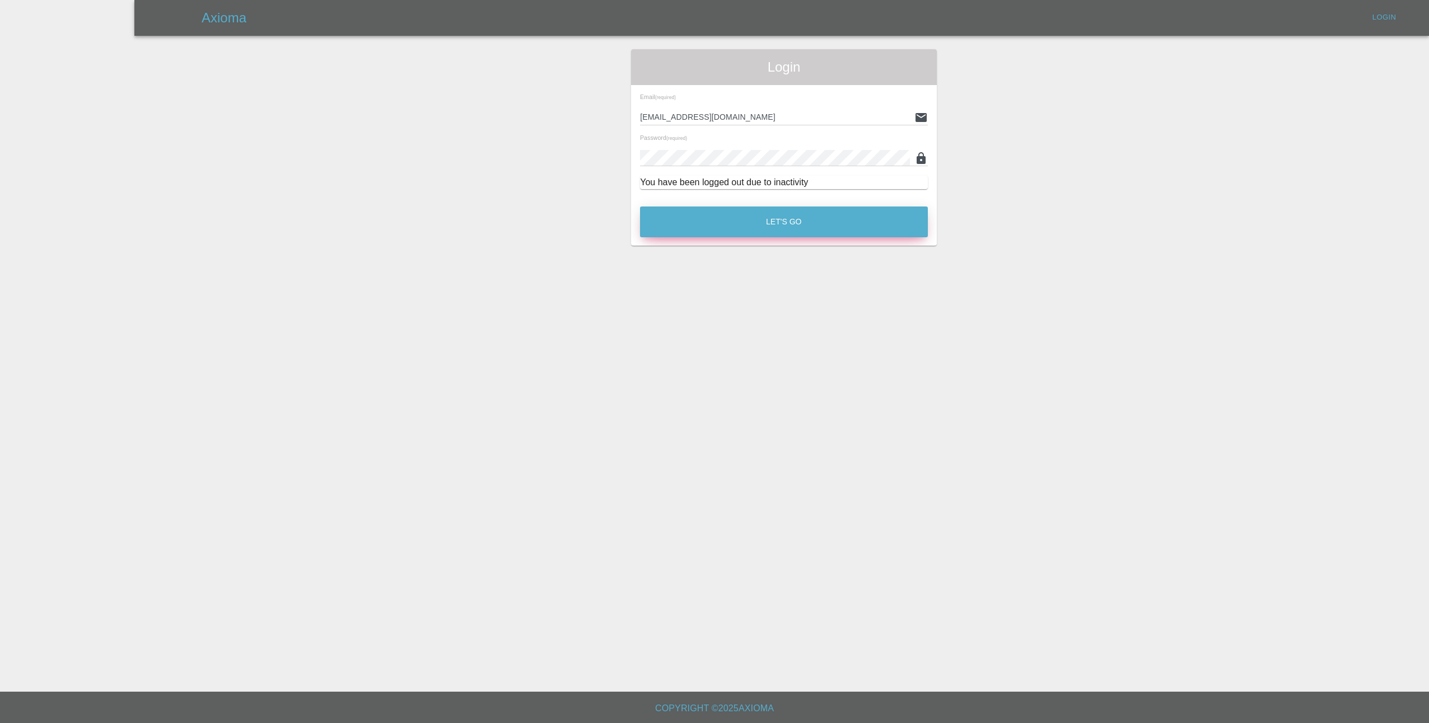 Image resolution: width=1429 pixels, height=723 pixels. Describe the element at coordinates (664, 138) in the screenshot. I see `span: Password` at that location.